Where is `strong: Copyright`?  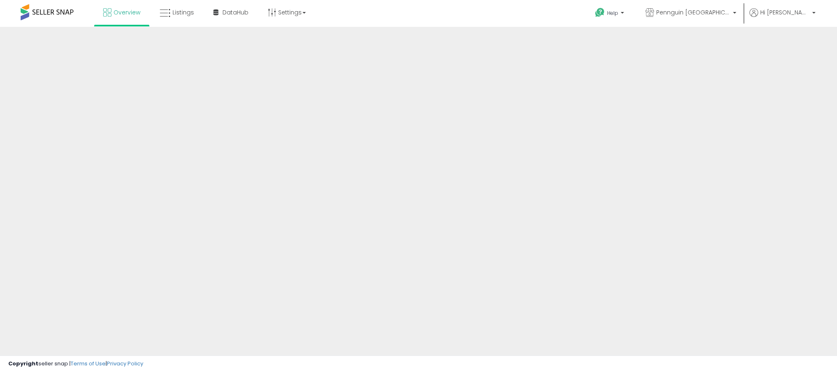
strong: Copyright is located at coordinates (23, 363).